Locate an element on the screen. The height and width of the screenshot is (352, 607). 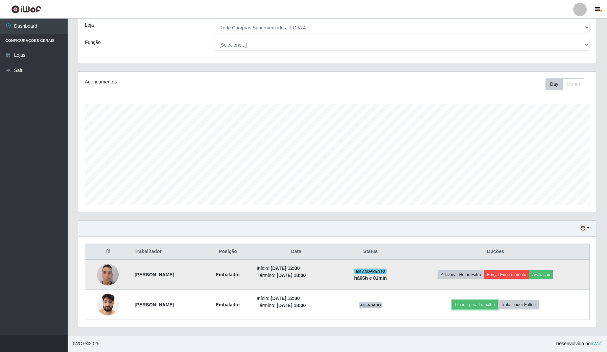
span: © 2025 . is located at coordinates (87, 344).